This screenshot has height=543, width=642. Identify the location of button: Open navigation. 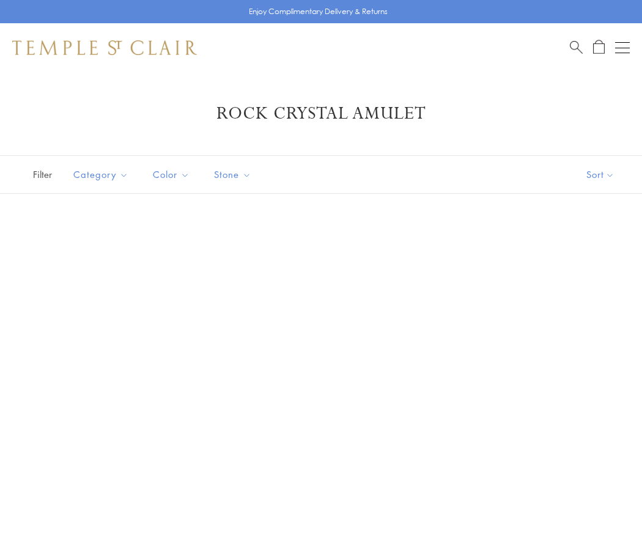
(623, 48).